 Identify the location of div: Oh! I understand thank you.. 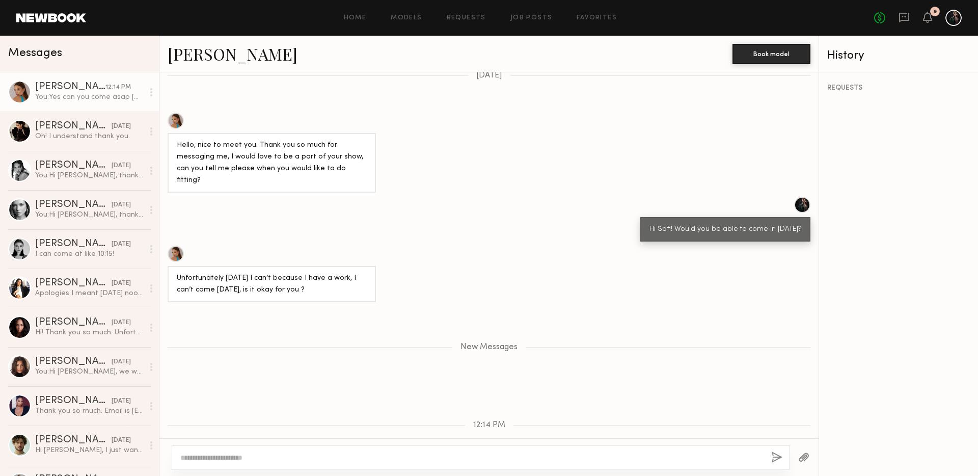
(89, 136).